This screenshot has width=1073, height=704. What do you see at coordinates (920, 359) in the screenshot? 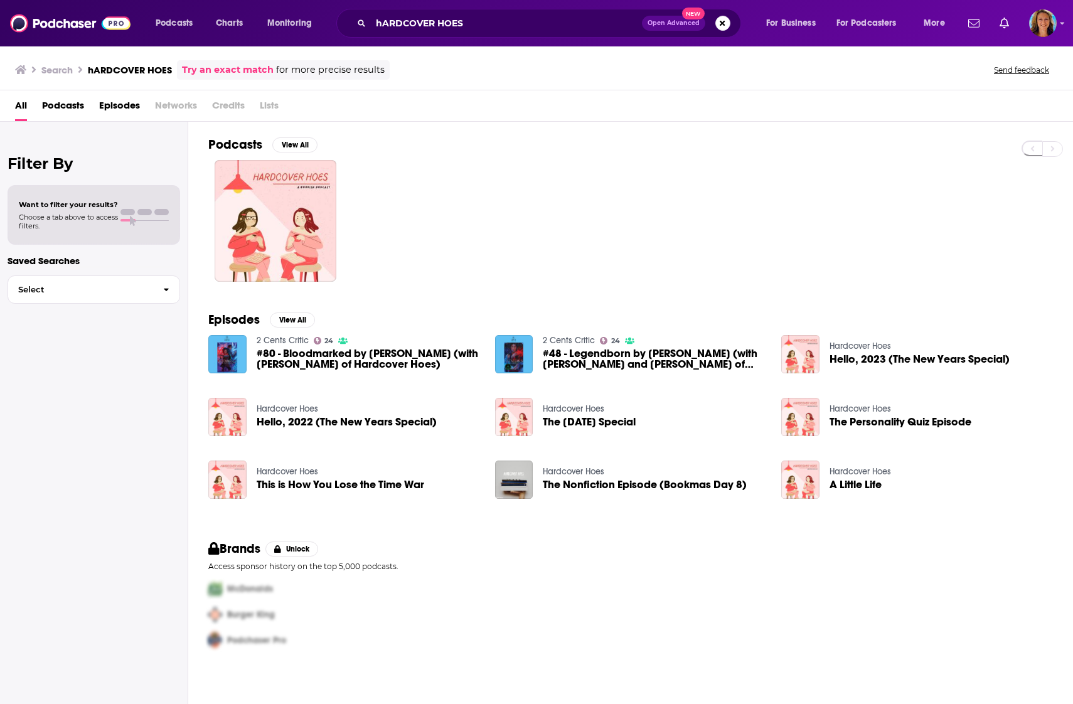
I see `span: Hello, 2023 (The New Years Special)` at bounding box center [920, 359].